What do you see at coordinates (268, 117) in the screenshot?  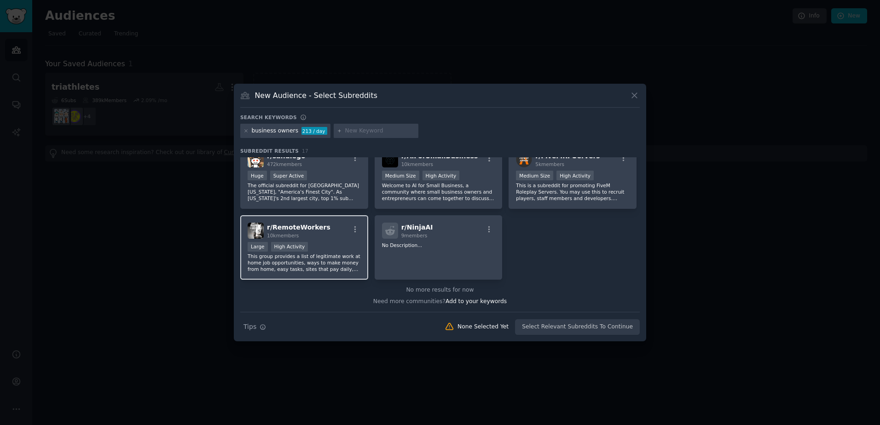 I see `h3: Search keywords` at bounding box center [268, 117].